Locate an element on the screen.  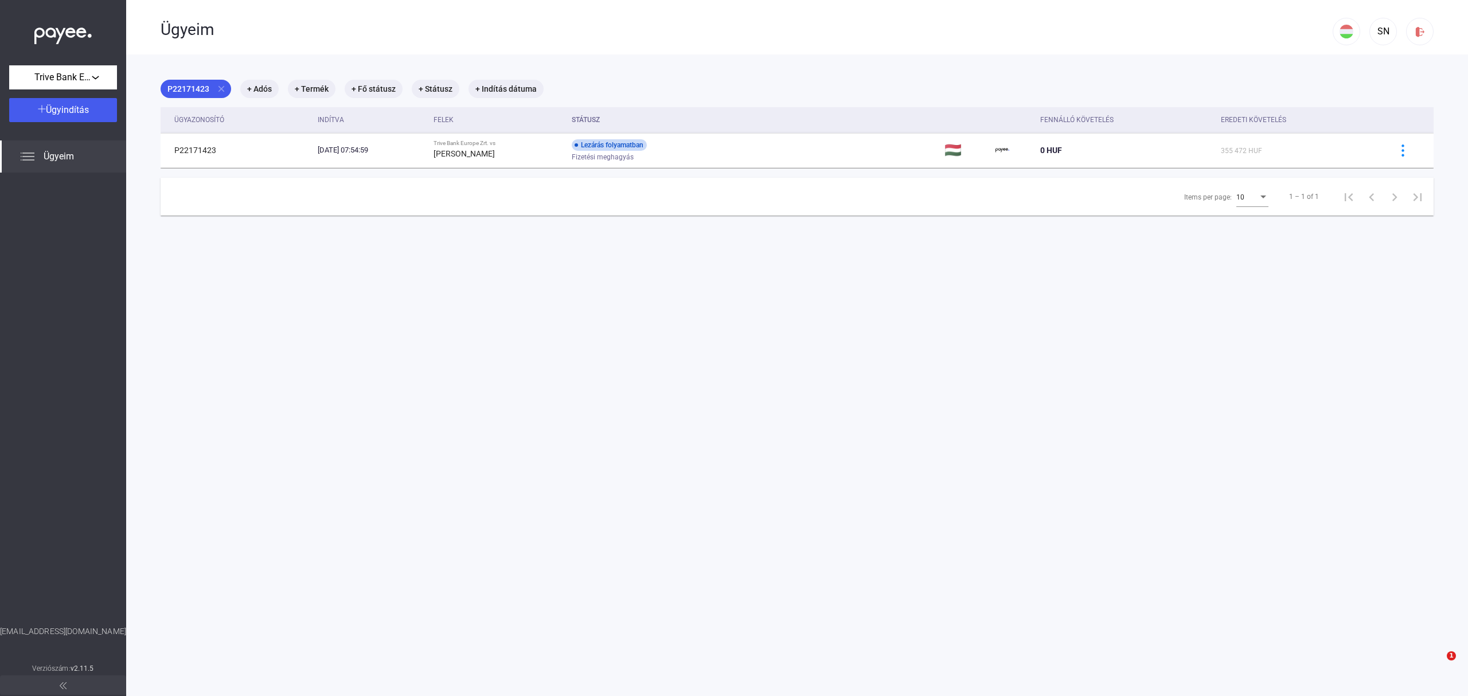
strong: v2.11.5 is located at coordinates (82, 669).